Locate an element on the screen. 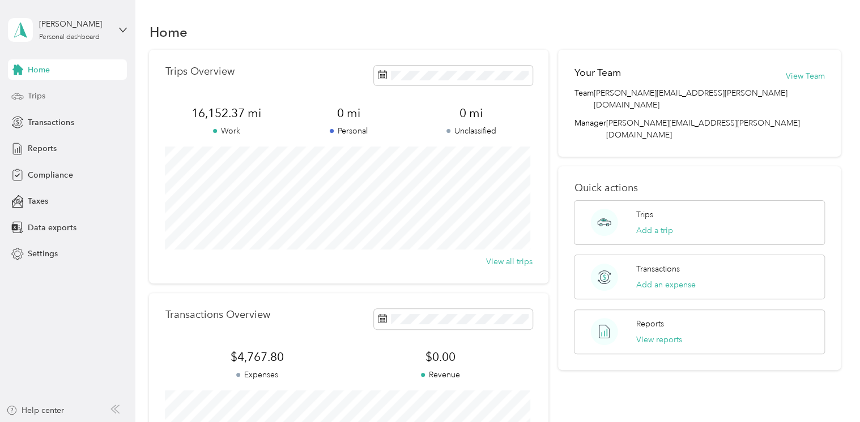 The image size is (860, 422). p: Expenses is located at coordinates (257, 375).